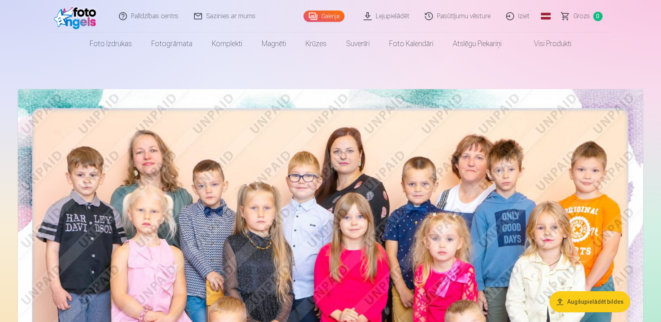 The height and width of the screenshot is (322, 661). What do you see at coordinates (581, 16) in the screenshot?
I see `span: Grozs` at bounding box center [581, 16].